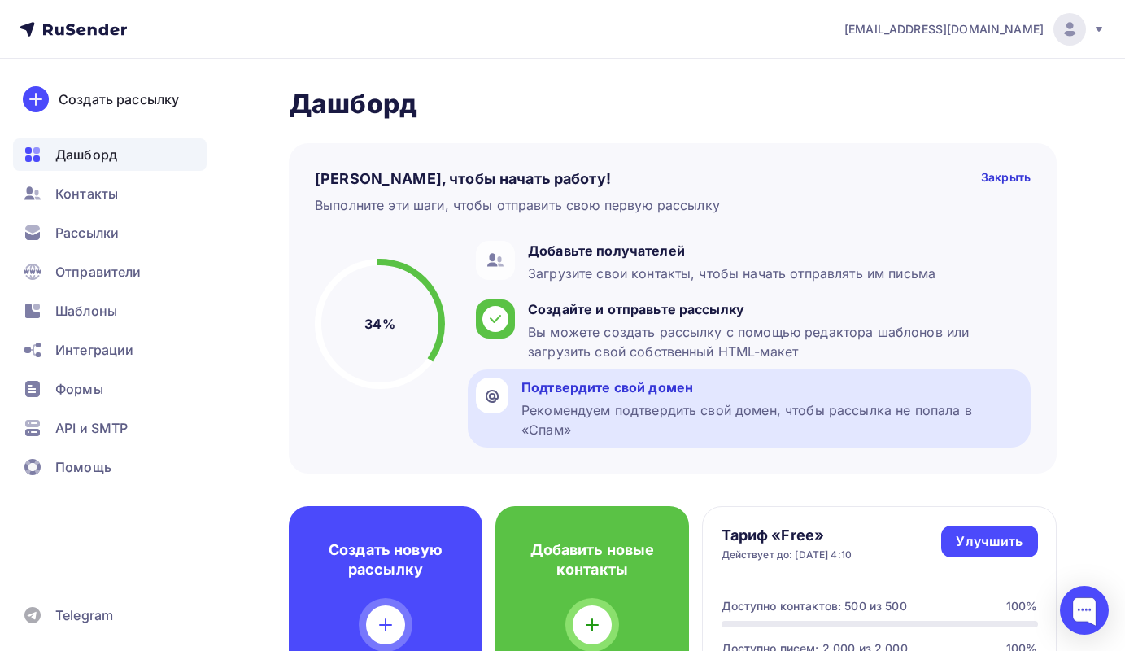 Image resolution: width=1125 pixels, height=651 pixels. I want to click on span: Контакты, so click(86, 194).